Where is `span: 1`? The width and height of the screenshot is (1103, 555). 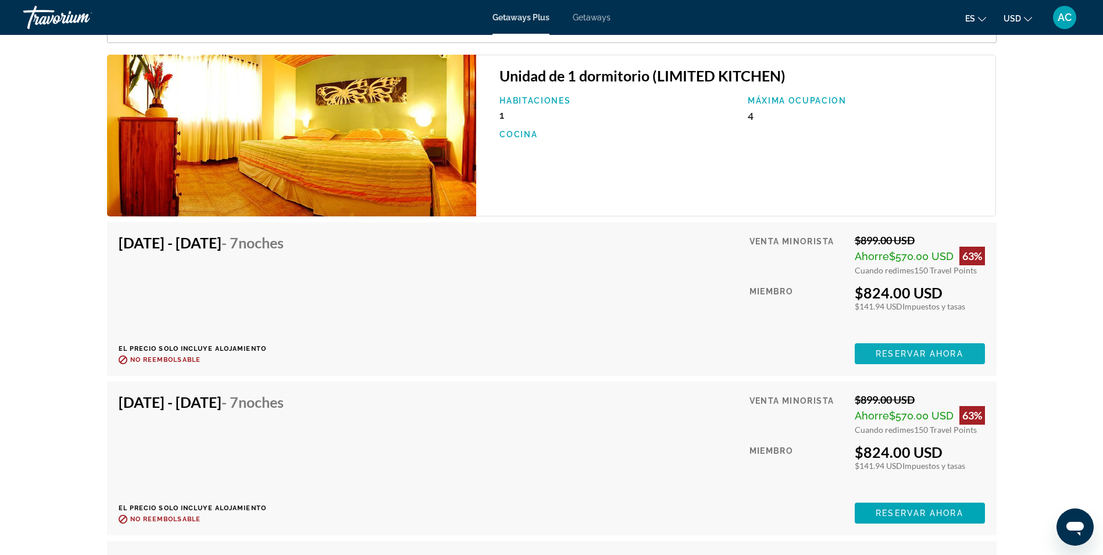
span: 1 is located at coordinates (502, 115).